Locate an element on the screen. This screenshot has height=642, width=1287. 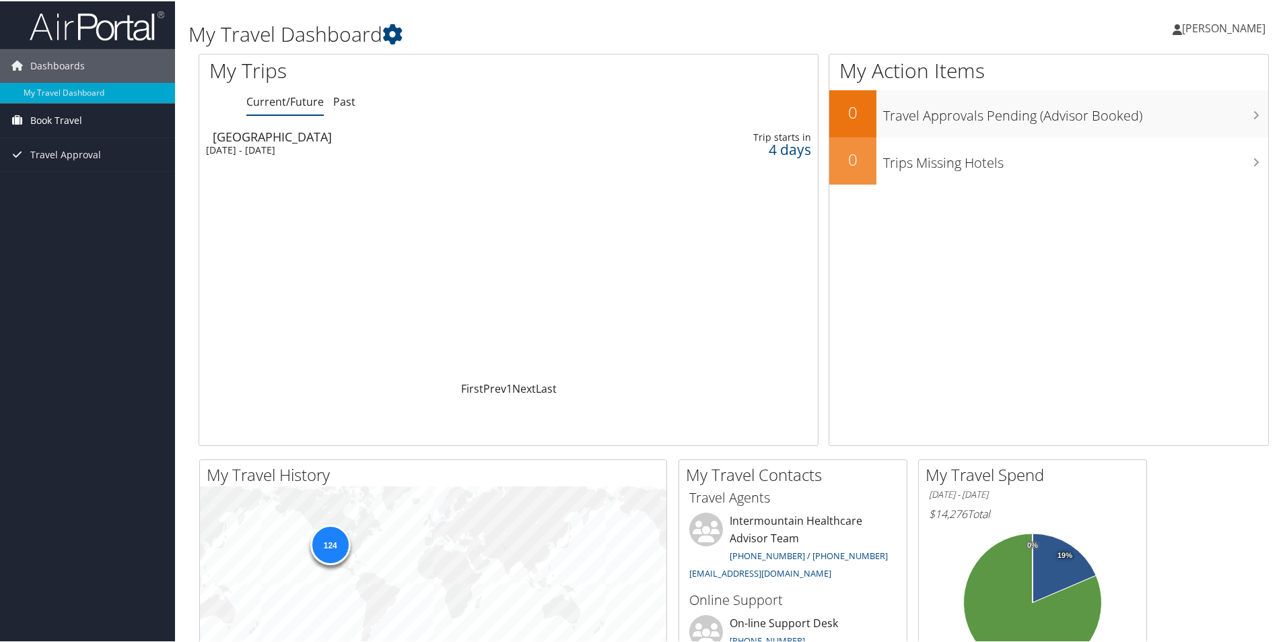
span: $14,276 is located at coordinates (948, 512).